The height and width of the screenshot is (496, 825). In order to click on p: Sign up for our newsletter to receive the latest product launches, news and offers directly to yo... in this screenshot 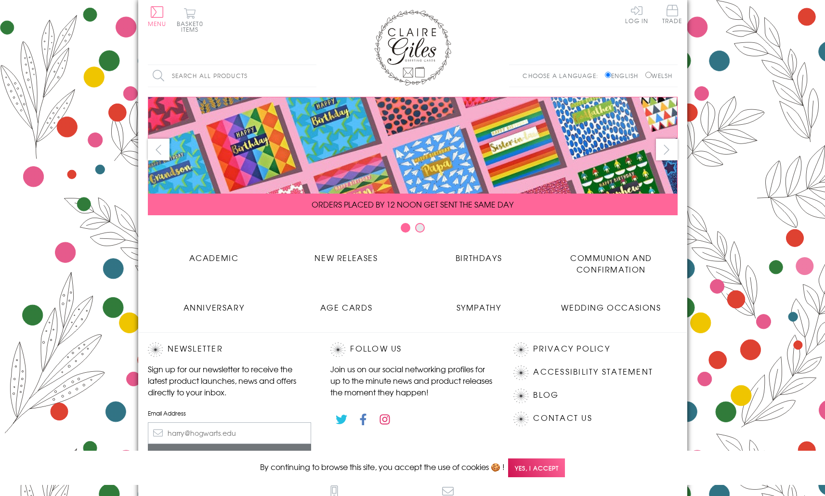, I will do `click(230, 381)`.